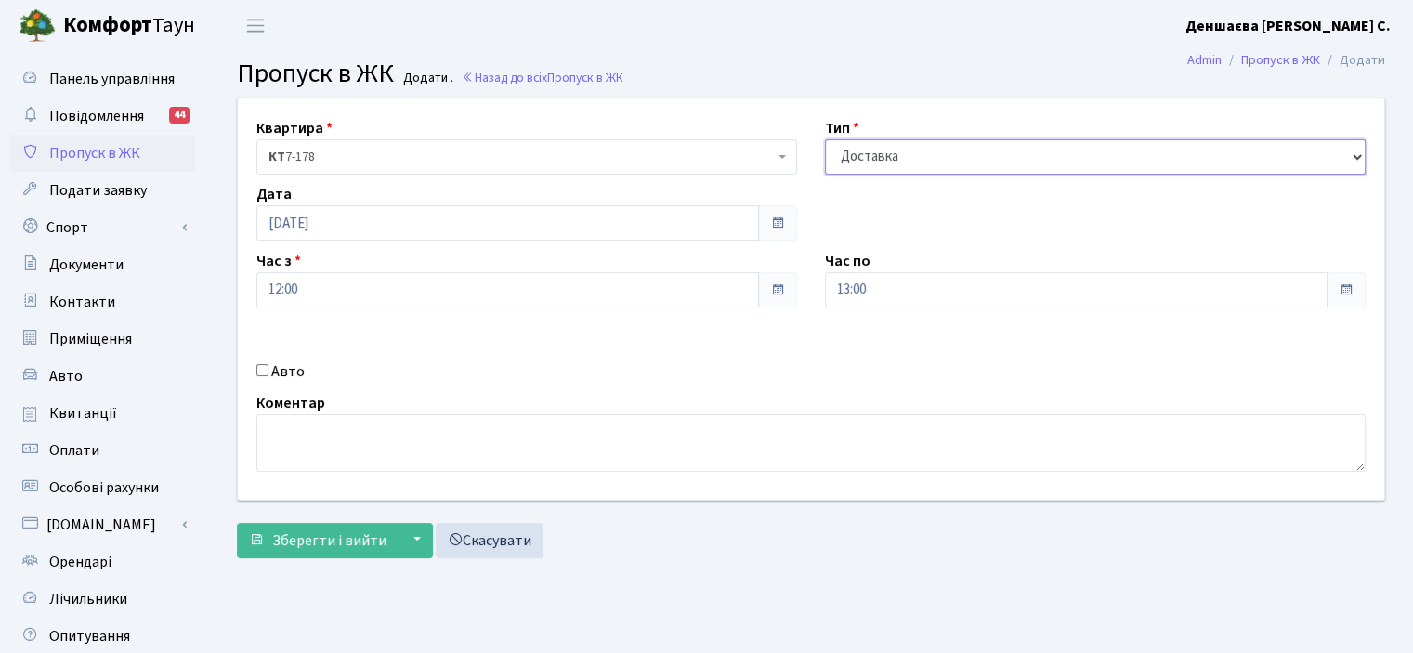 Image resolution: width=1413 pixels, height=653 pixels. I want to click on a: Admin, so click(1204, 59).